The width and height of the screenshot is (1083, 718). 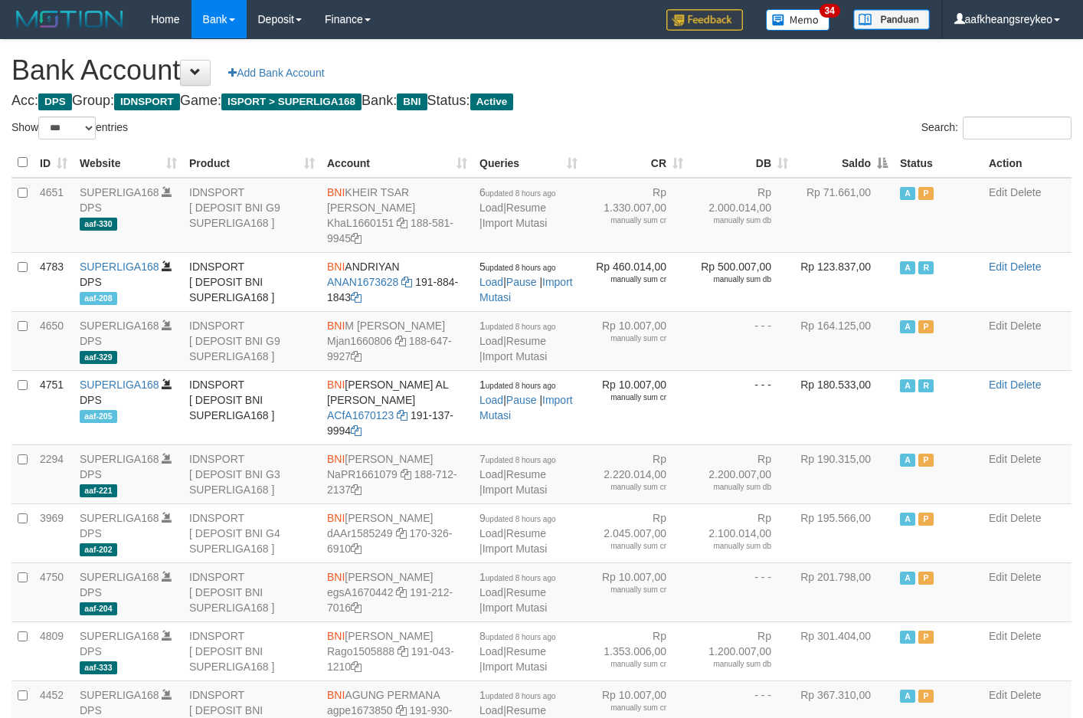 I want to click on td: Rp 190.315,00, so click(x=844, y=473).